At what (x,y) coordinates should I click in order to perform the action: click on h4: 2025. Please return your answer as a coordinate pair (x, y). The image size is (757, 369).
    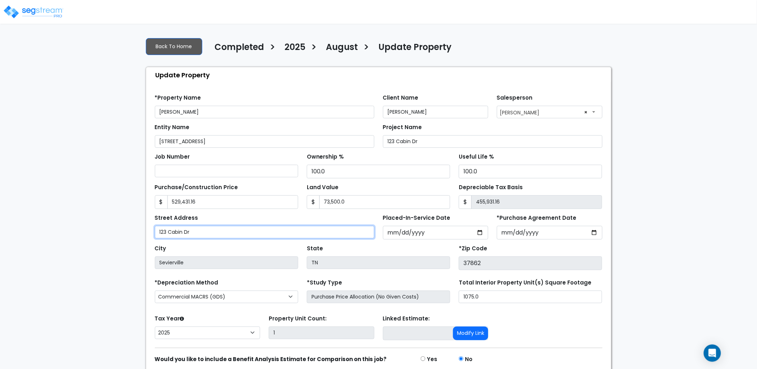
    Looking at the image, I should click on (295, 48).